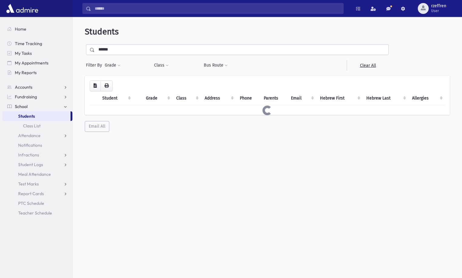  What do you see at coordinates (187, 98) in the screenshot?
I see `th: Class` at bounding box center [187, 98].